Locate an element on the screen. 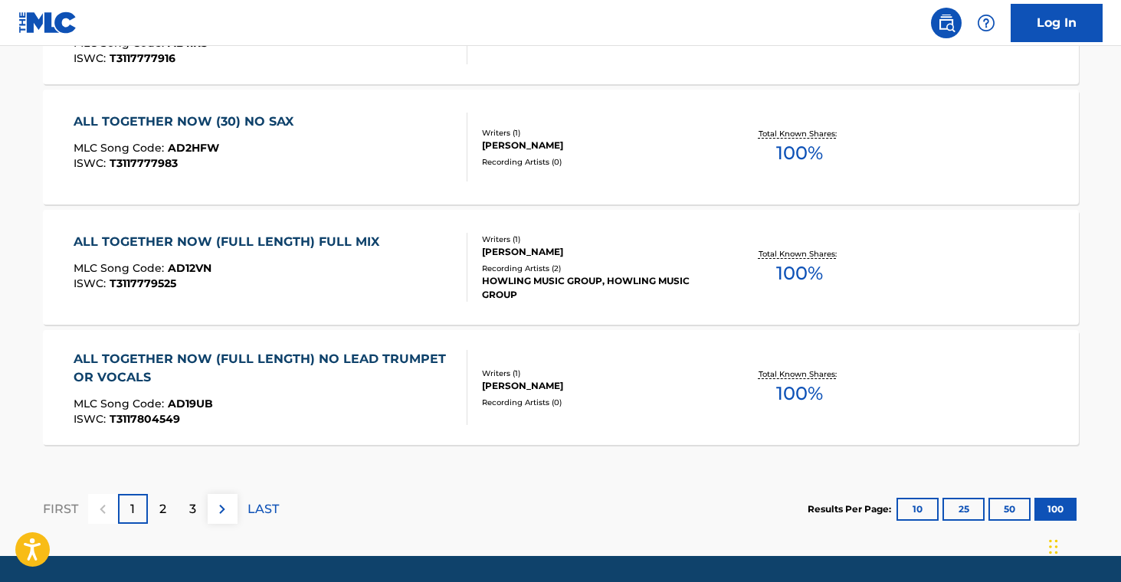  a: Log In is located at coordinates (1056, 23).